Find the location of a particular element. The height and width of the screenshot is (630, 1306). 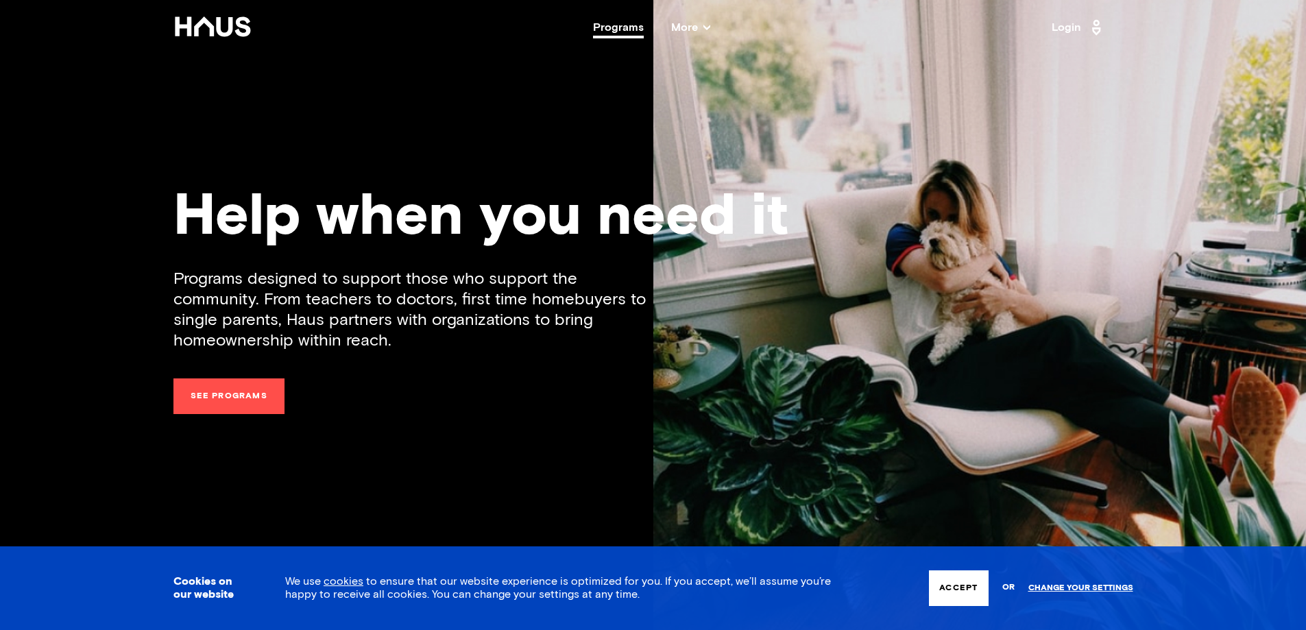

a: See programs is located at coordinates (229, 396).